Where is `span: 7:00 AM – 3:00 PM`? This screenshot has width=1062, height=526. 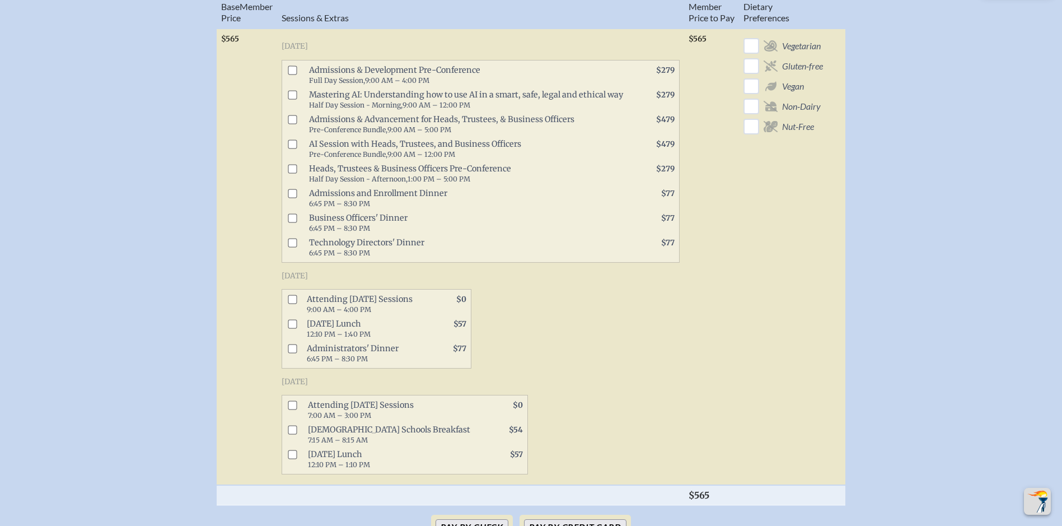
span: 7:00 AM – 3:00 PM is located at coordinates (339, 415).